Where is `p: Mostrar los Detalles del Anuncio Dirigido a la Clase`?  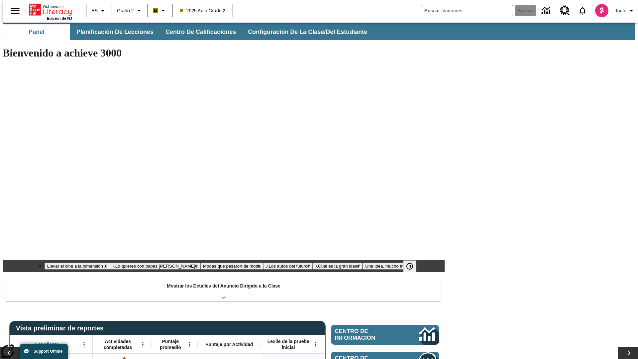
p: Mostrar los Detalles del Anuncio Dirigido a la Clase is located at coordinates (224, 286).